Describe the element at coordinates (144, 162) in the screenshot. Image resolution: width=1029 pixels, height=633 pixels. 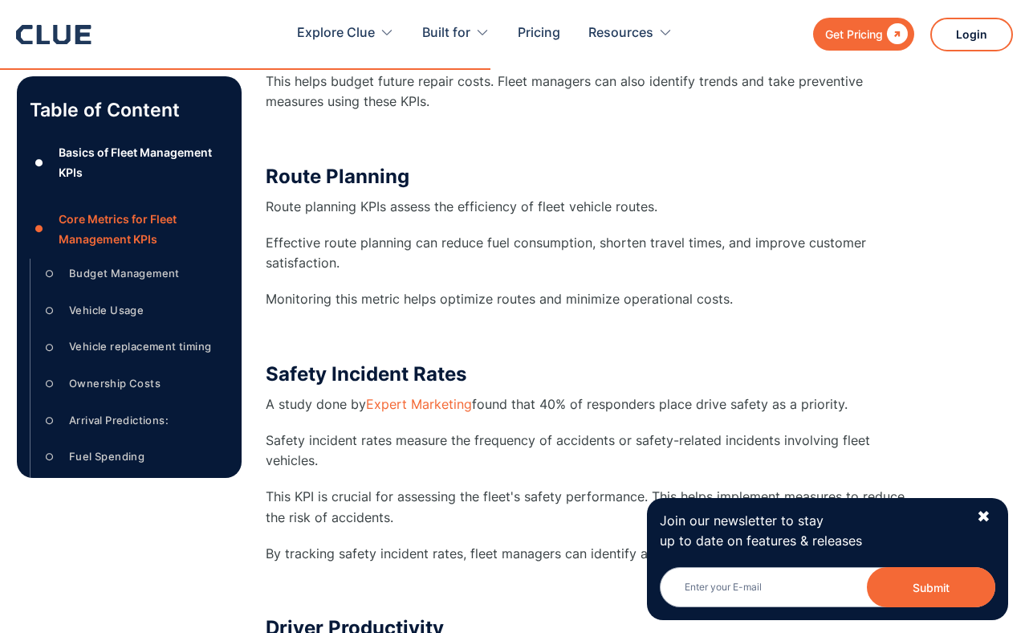
I see `div: Basics of Fleet Management KPIs` at that location.